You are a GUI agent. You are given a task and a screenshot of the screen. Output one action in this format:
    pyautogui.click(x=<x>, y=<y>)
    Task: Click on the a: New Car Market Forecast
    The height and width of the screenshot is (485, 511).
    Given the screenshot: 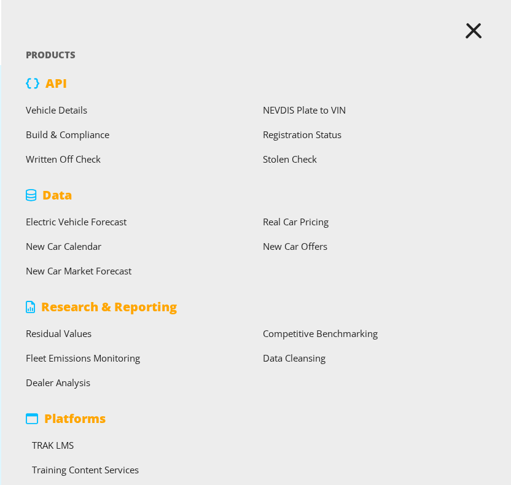 What is the action you would take?
    pyautogui.click(x=79, y=271)
    